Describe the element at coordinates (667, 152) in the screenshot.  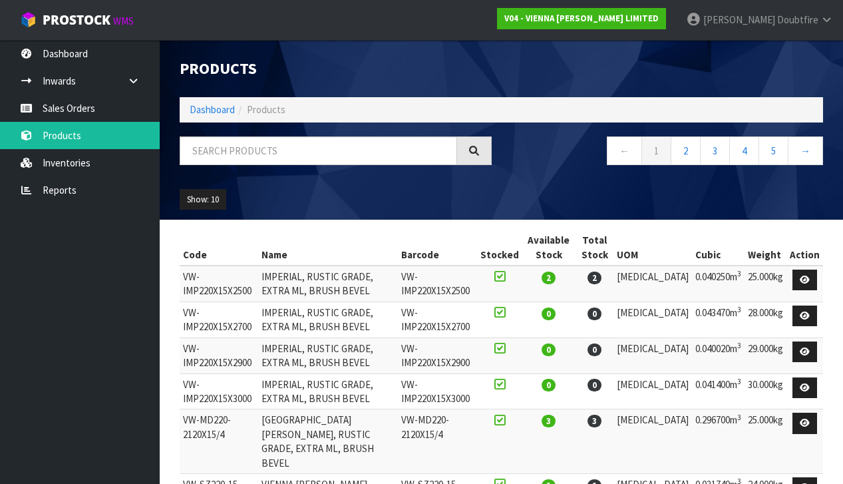
I see `nav: Page navigation` at that location.